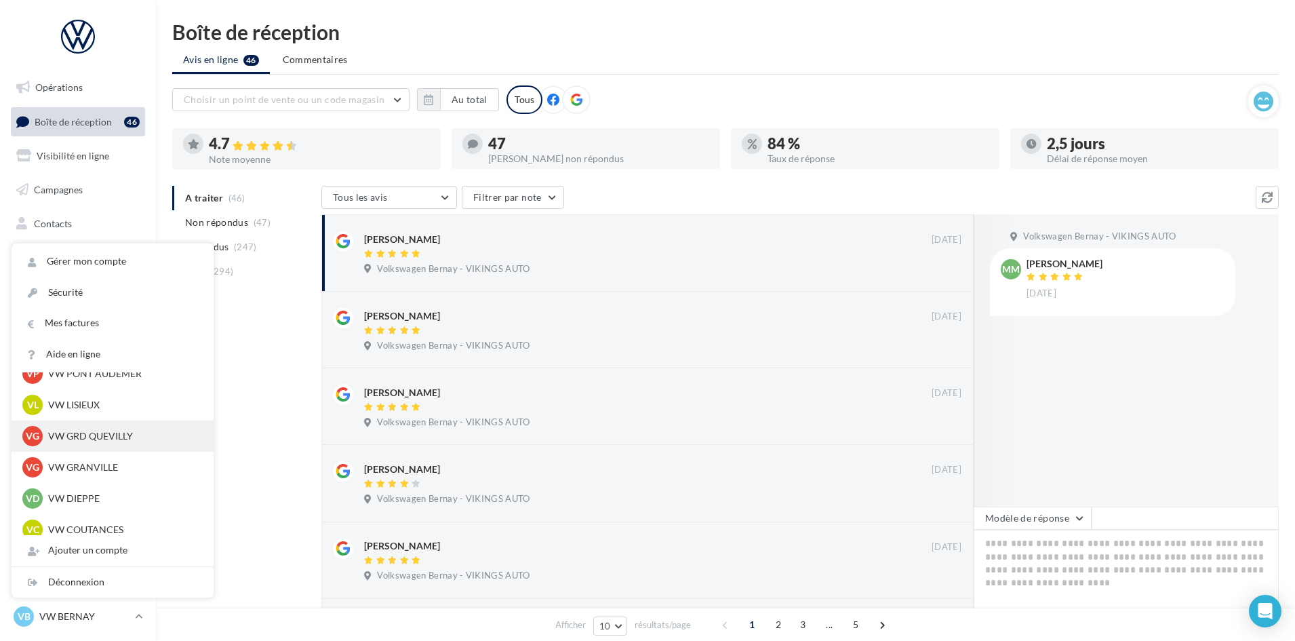 Image resolution: width=1295 pixels, height=641 pixels. I want to click on span: Visibilité en ligne, so click(73, 155).